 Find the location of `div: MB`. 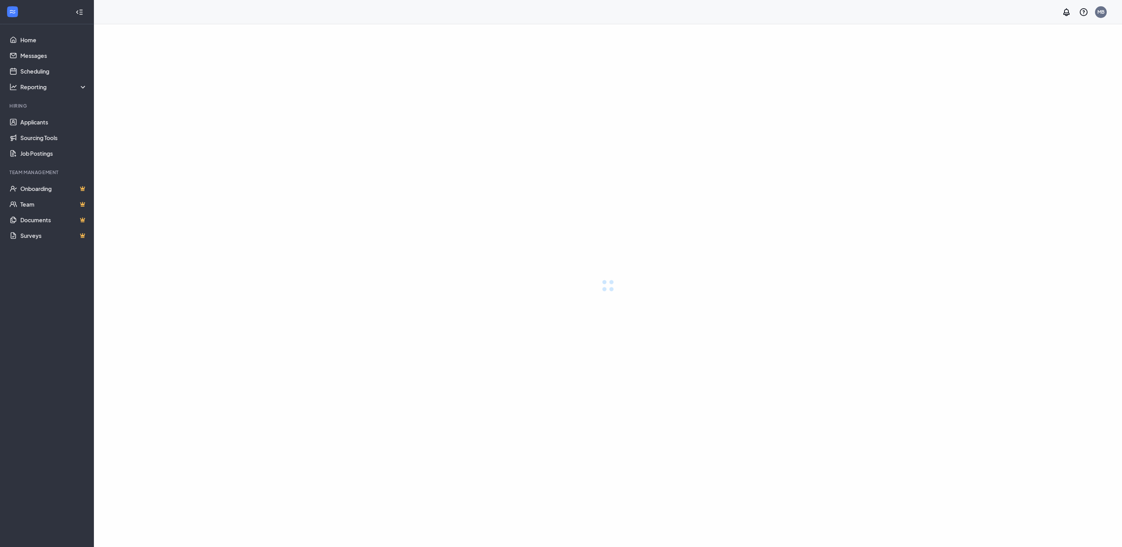

div: MB is located at coordinates (1100, 12).